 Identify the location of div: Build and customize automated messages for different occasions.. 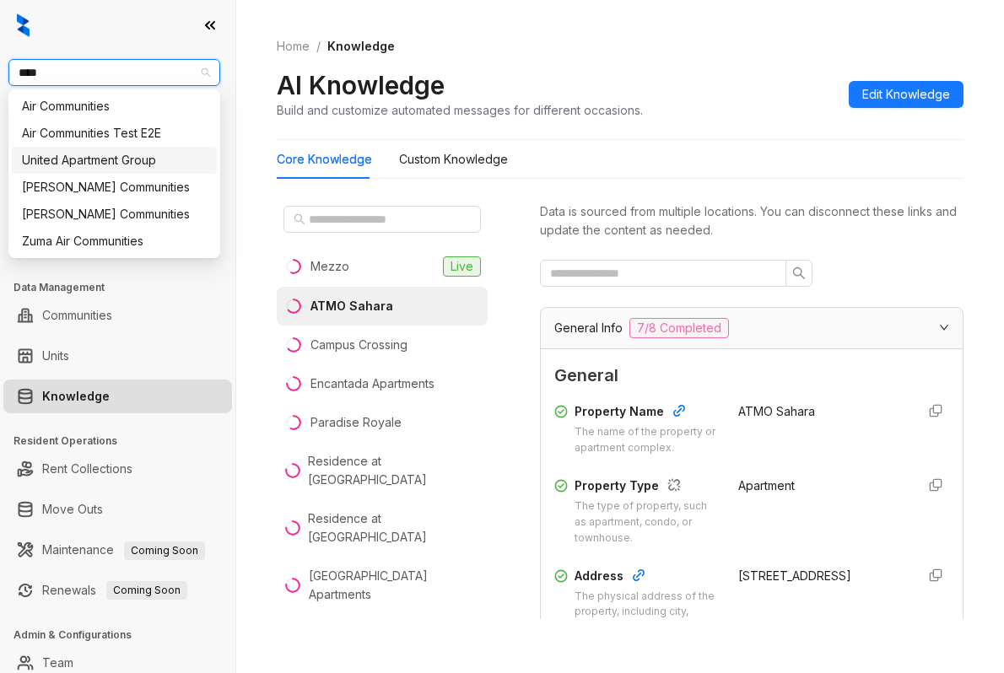
(460, 110).